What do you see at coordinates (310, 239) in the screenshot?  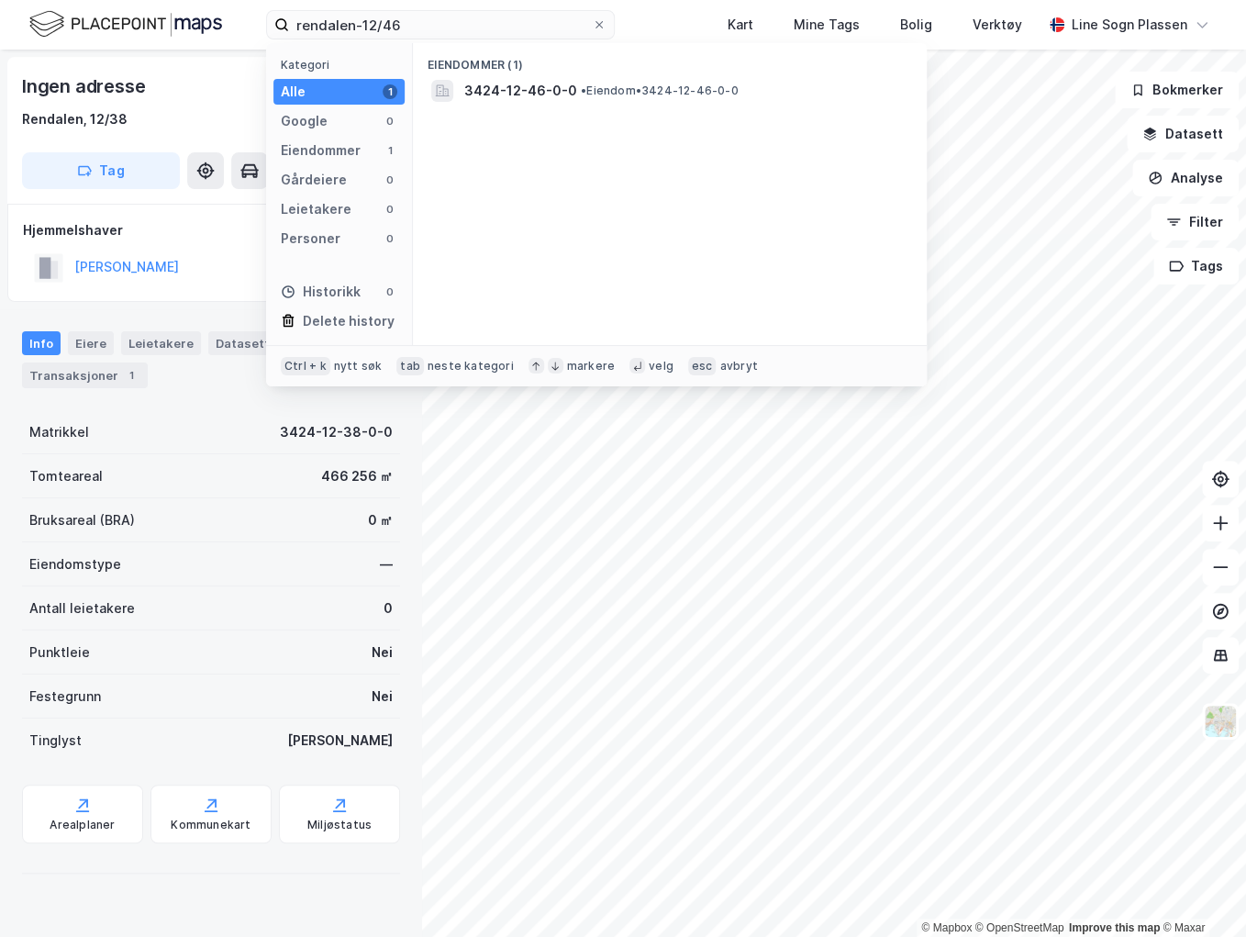 I see `div: Personer` at bounding box center [310, 239].